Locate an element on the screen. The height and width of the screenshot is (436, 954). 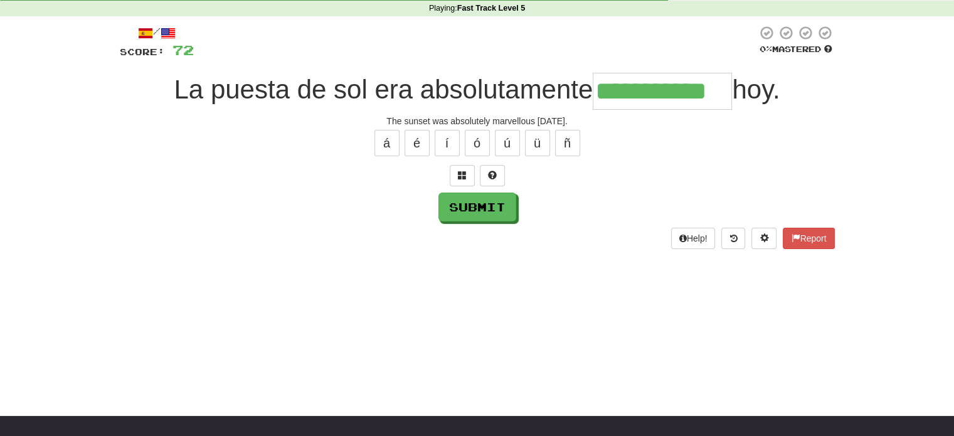
button: ñ is located at coordinates (568, 143).